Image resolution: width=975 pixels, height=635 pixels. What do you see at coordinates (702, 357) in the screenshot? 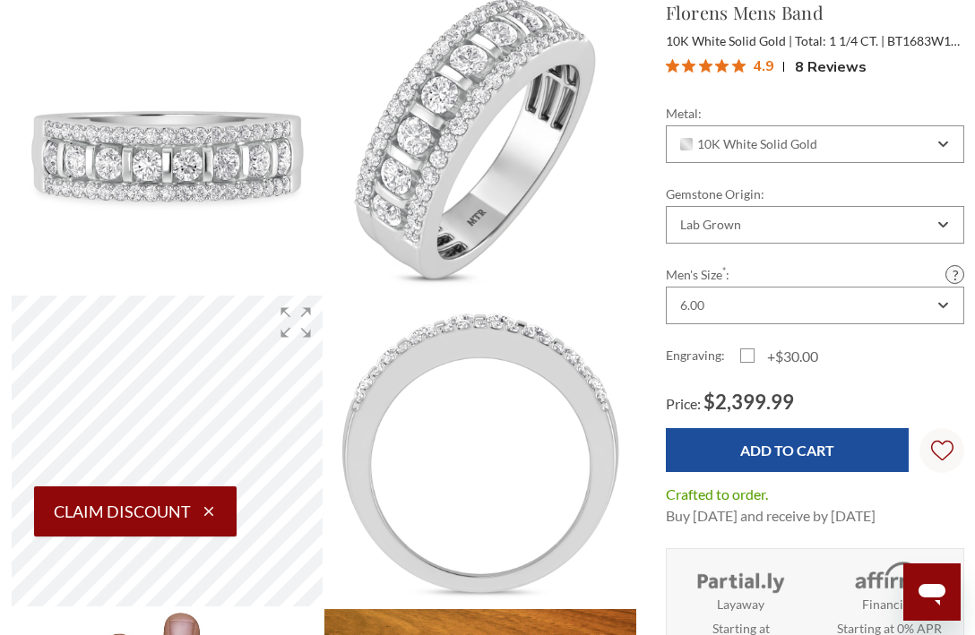
I see `label: Engraving:` at bounding box center [702, 357].